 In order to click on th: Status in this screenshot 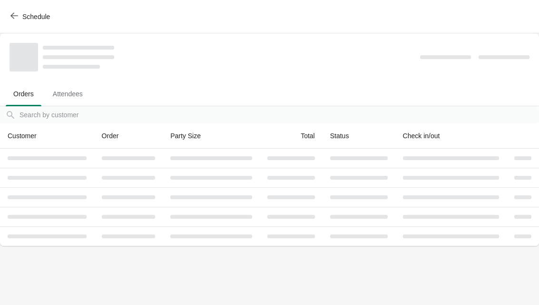, I will do `click(359, 136)`.